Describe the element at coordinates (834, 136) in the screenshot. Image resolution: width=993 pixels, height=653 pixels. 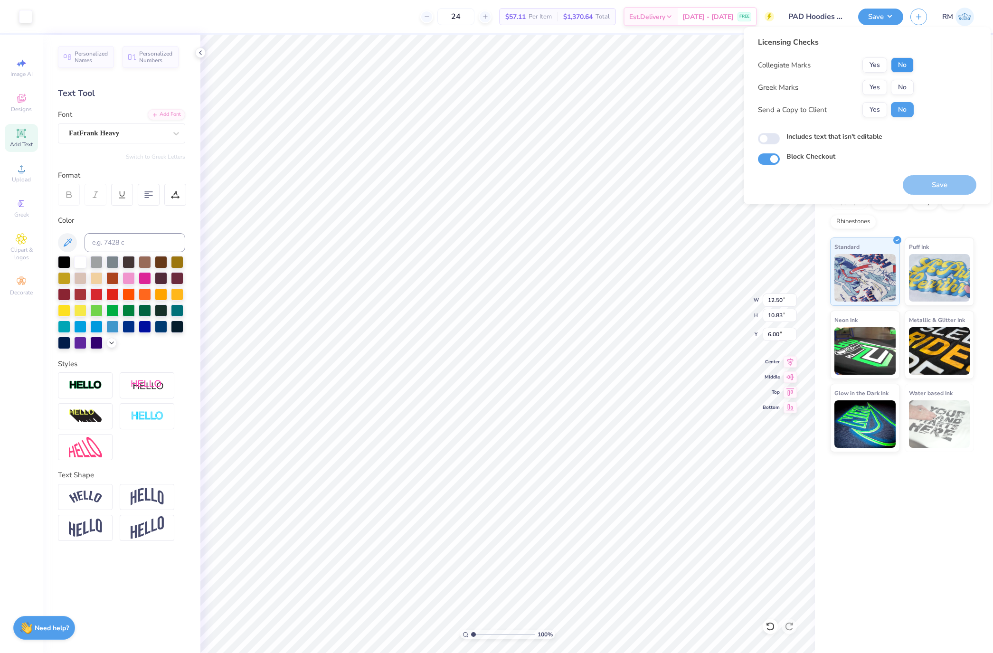
I see `label: Includes text that isn't editable` at that location.